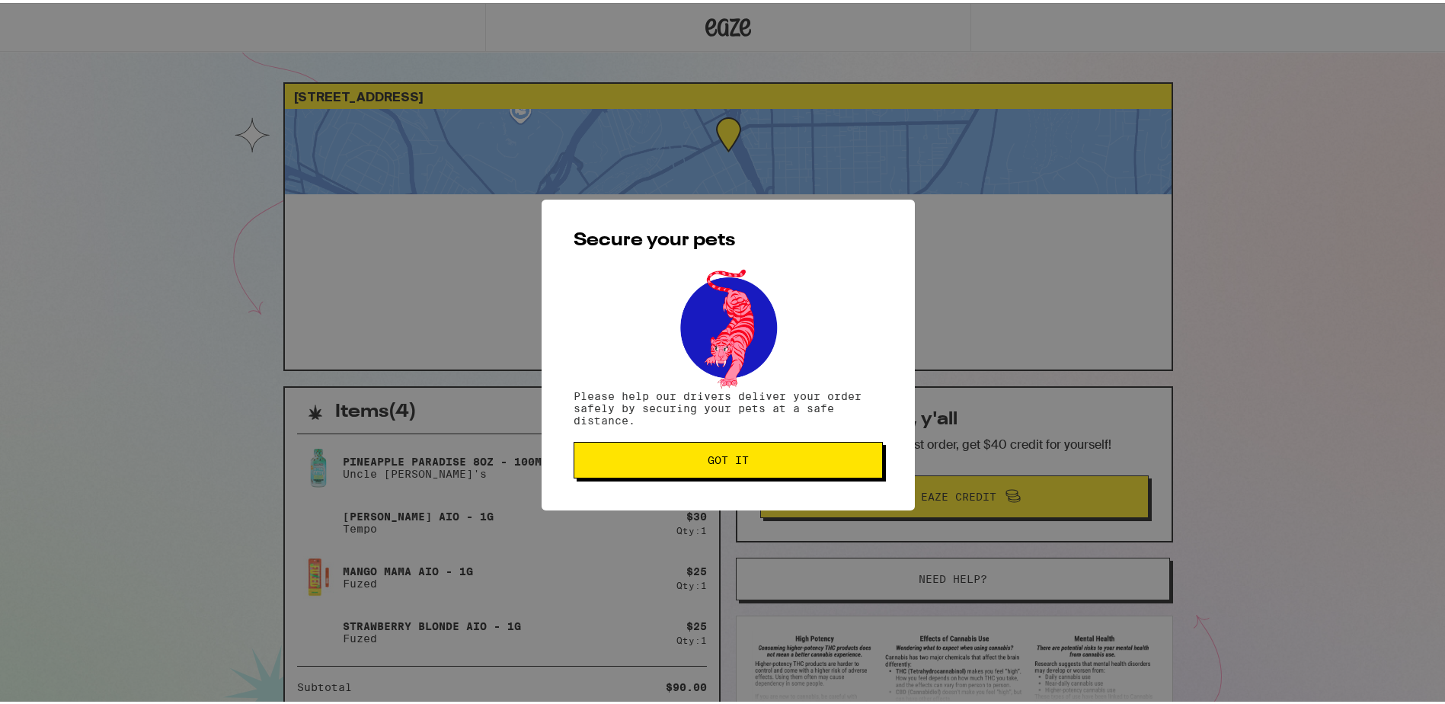  What do you see at coordinates (59, 17) in the screenshot?
I see `span: Hi. Need any help?` at bounding box center [59, 17].